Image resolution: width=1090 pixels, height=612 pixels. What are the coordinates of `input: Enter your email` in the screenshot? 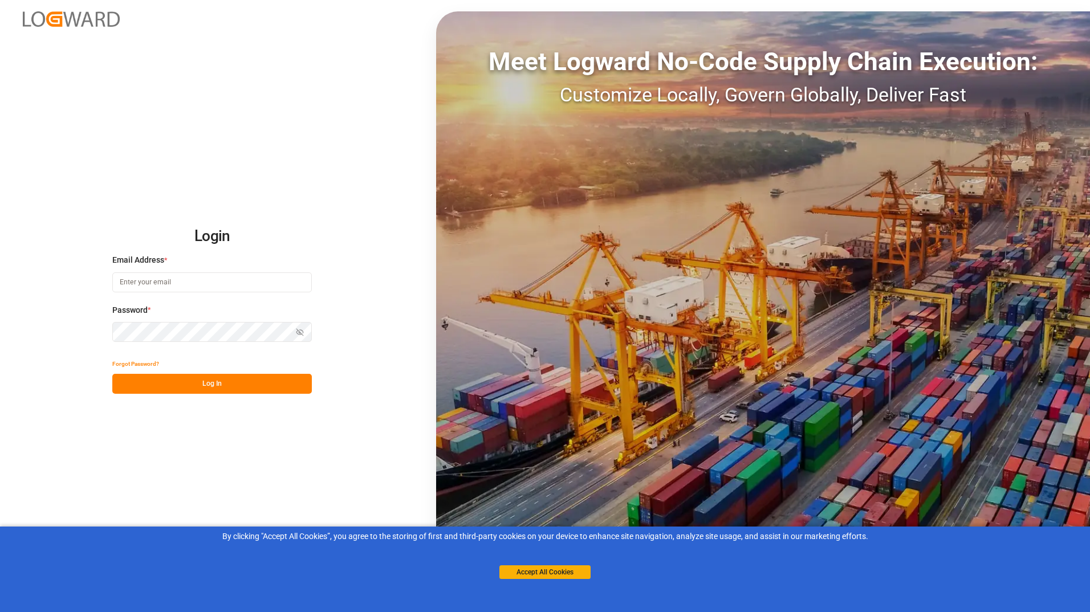 It's located at (212, 282).